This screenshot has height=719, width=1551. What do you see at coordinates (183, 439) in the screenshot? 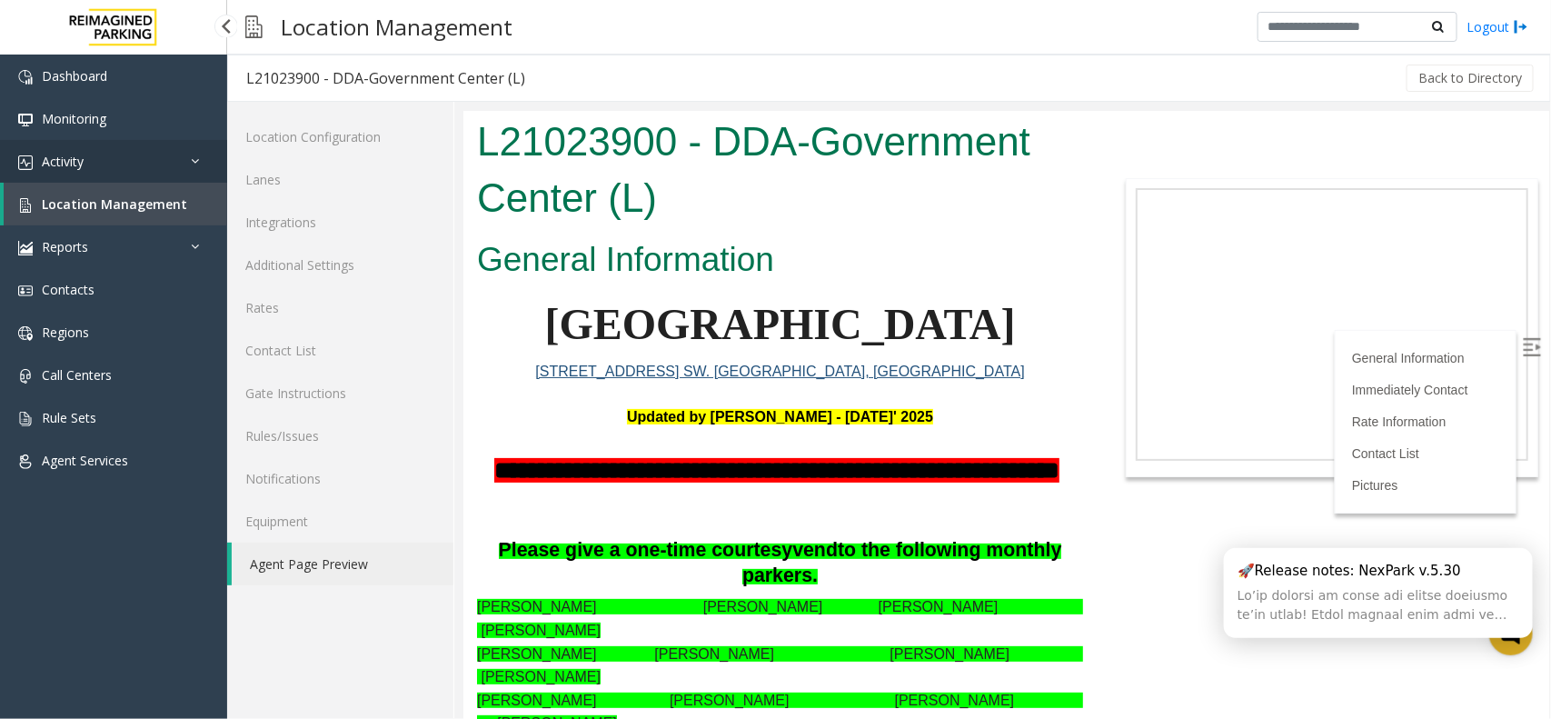
I see `span: Please give a one-time courtesy` at bounding box center [183, 439].